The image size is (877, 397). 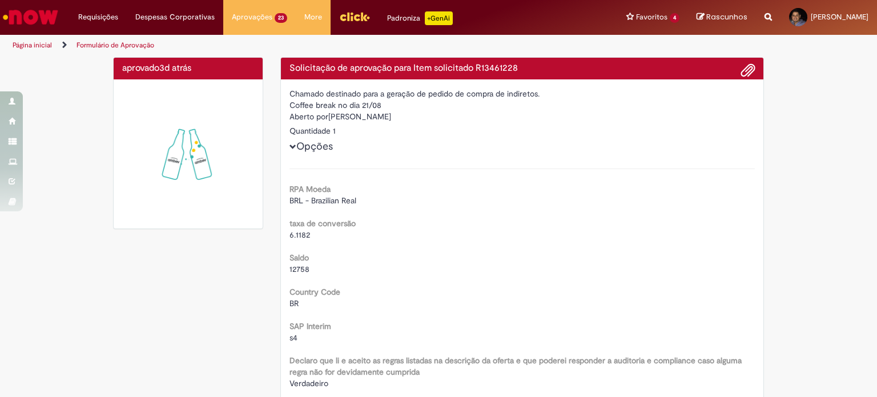 What do you see at coordinates (522, 94) in the screenshot?
I see `div: Chamado destinado para a geração de pedido de compra de indiretos.` at bounding box center [522, 94].